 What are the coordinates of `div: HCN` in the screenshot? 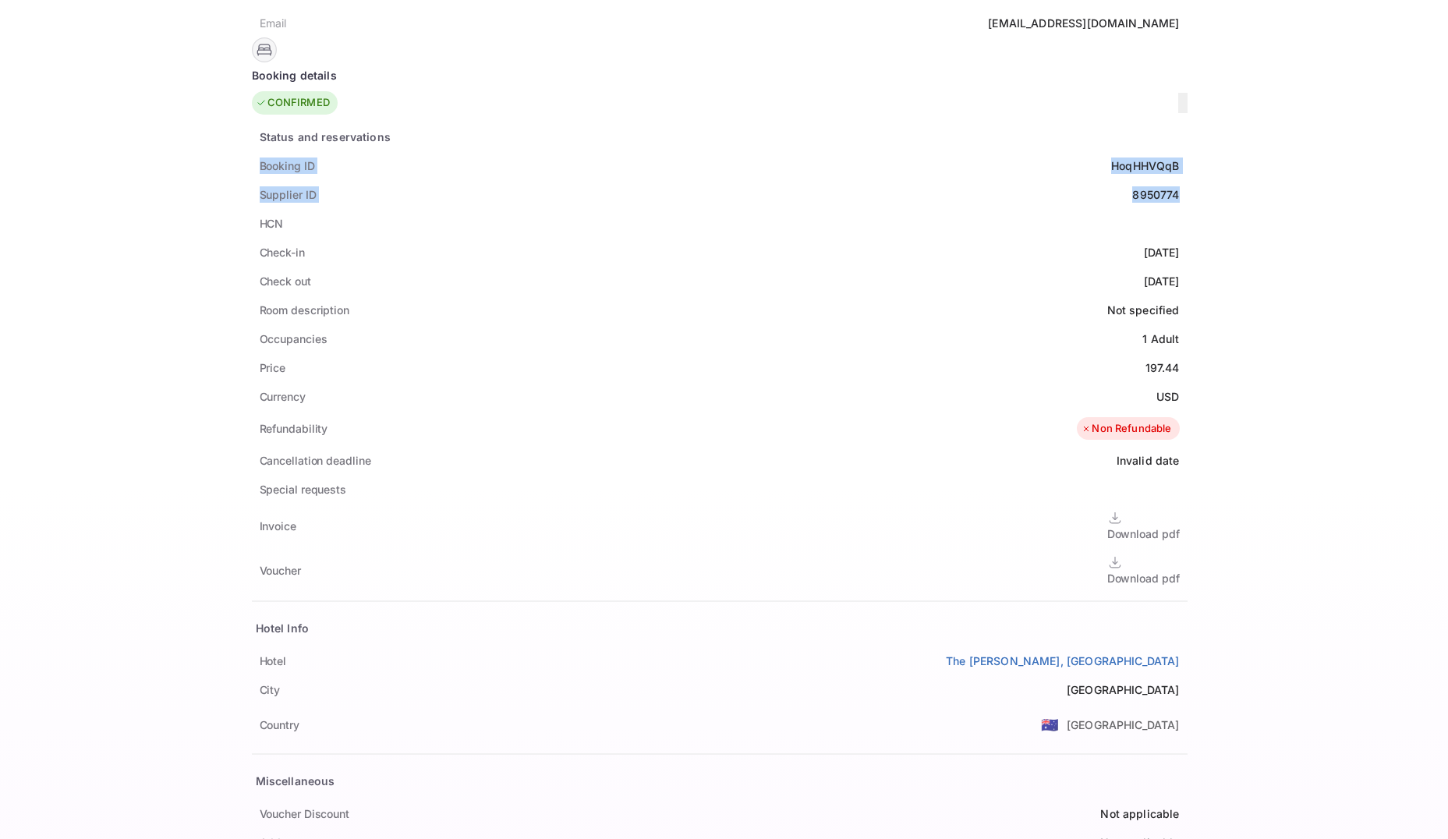 It's located at (271, 223).